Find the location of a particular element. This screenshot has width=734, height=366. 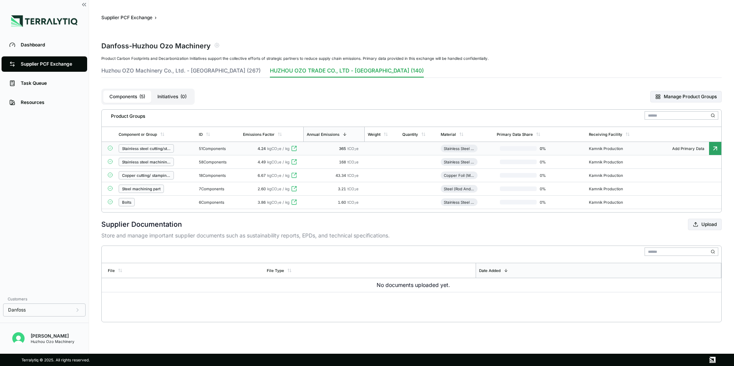

div: Stainless steel cutting/stamping part is located at coordinates (146, 149).